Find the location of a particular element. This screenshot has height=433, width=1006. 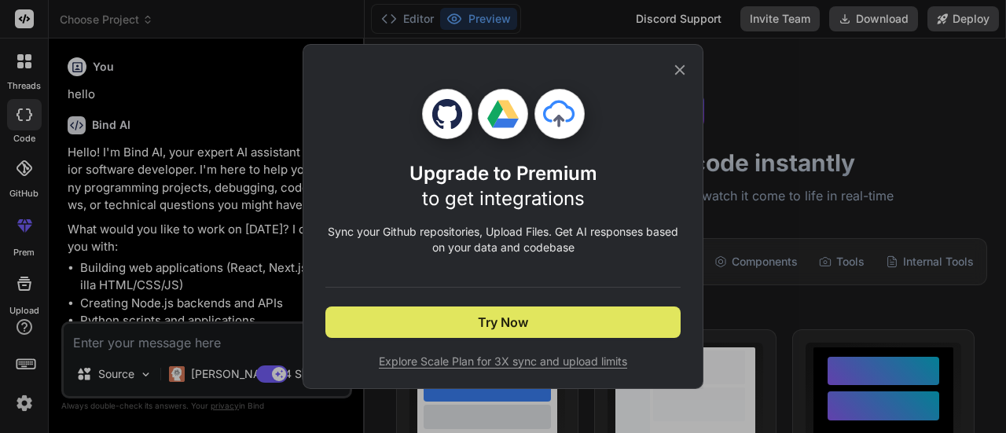

span: Try Now is located at coordinates (503, 322).